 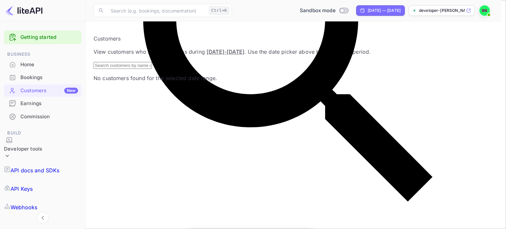 What do you see at coordinates (24, 207) in the screenshot?
I see `p: Webhooks` at bounding box center [24, 207].